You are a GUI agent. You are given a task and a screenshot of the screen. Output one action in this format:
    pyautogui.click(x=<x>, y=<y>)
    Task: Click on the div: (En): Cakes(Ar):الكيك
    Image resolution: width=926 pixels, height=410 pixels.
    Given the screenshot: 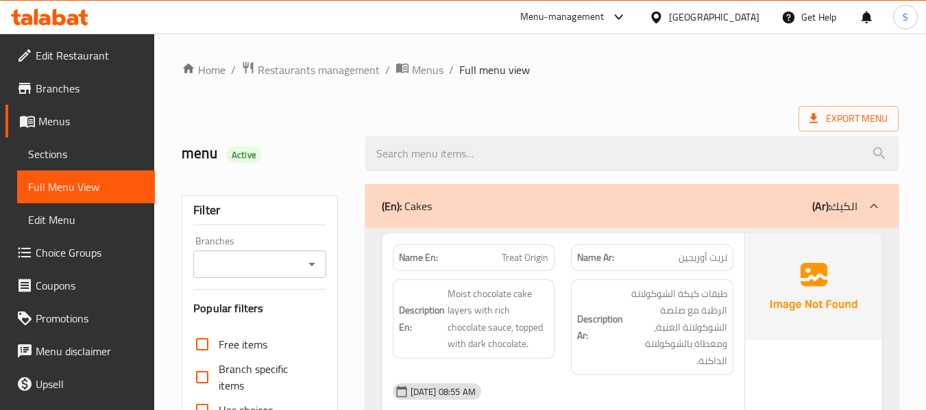 What is the action you would take?
    pyautogui.click(x=632, y=206)
    